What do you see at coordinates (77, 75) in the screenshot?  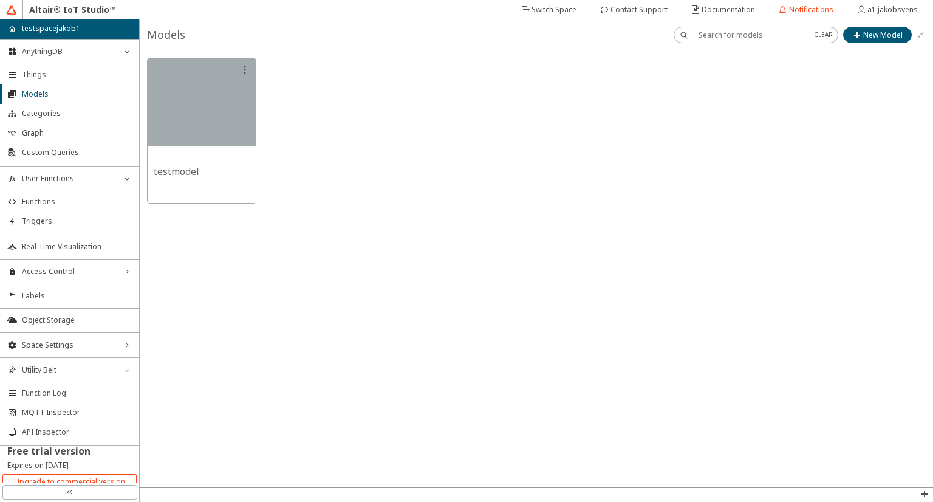 I see `span: Things` at bounding box center [77, 75].